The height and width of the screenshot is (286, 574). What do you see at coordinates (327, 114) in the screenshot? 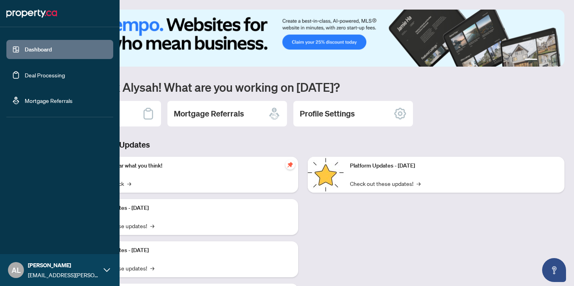
I see `h2: Profile Settings` at bounding box center [327, 114].